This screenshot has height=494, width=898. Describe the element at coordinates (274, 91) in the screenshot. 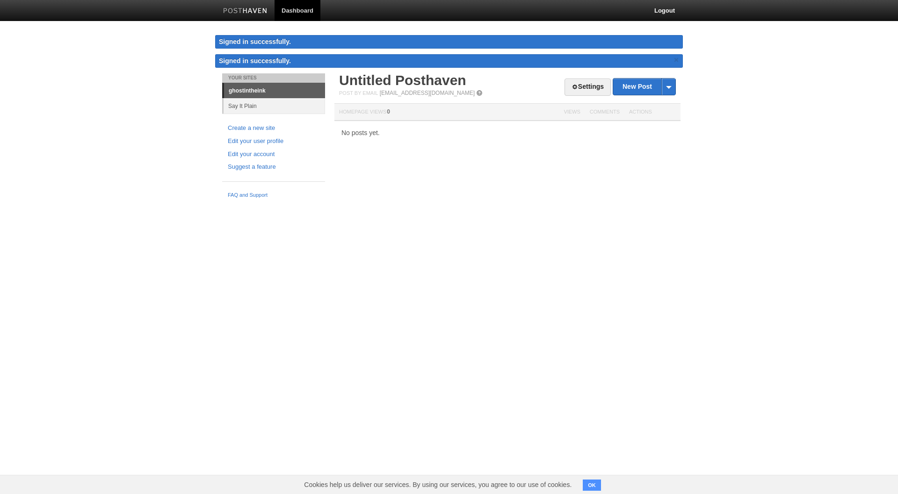

I see `a: ghostintheink` at that location.